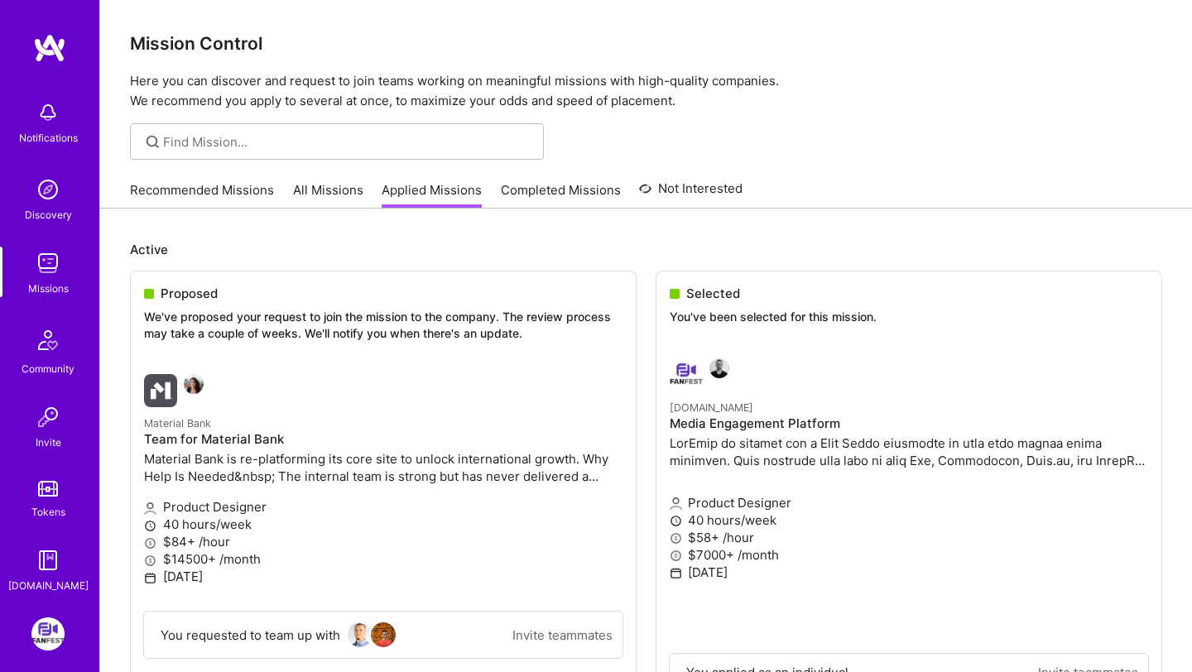  What do you see at coordinates (177, 423) in the screenshot?
I see `small: Material Bank` at bounding box center [177, 423].